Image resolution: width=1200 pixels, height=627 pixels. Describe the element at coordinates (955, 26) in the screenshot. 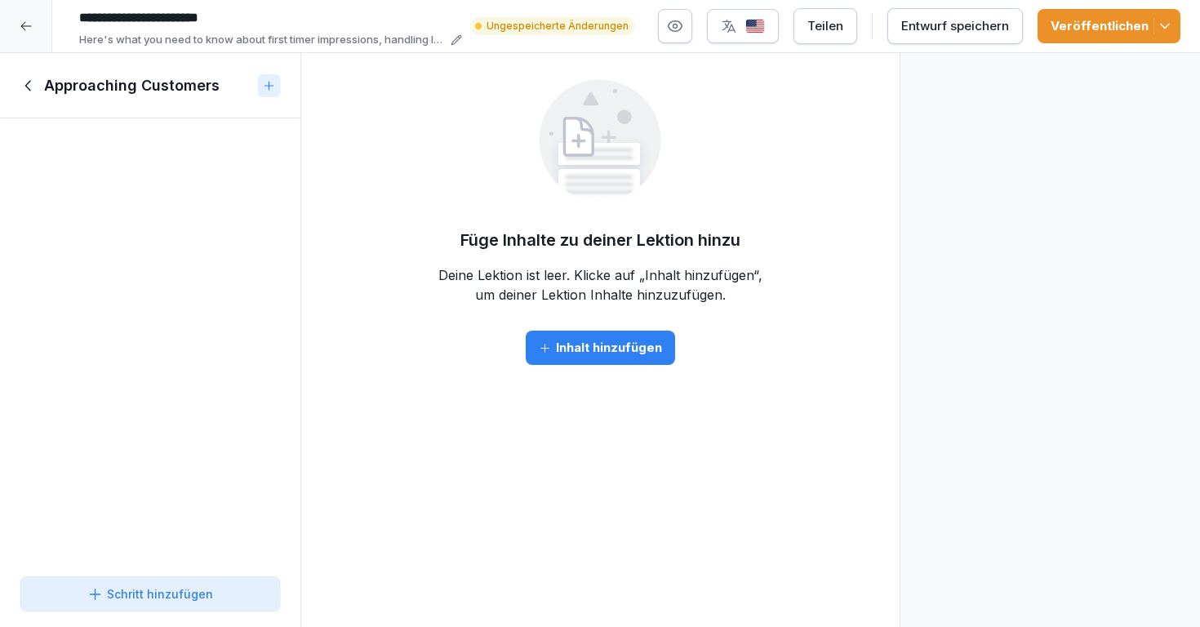

I see `button: Entwurf speichern` at that location.